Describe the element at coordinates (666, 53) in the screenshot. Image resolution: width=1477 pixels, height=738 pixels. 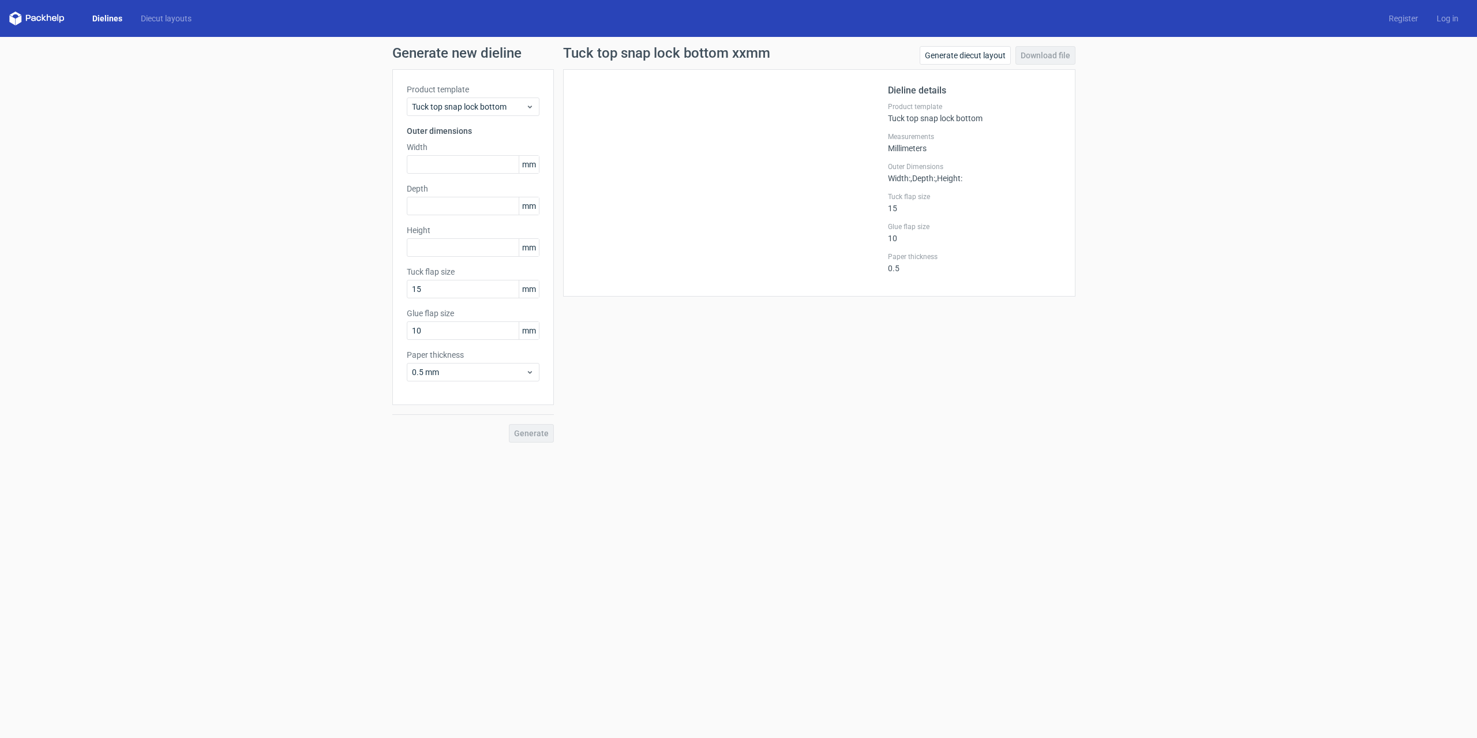
I see `h1: Tuck top snap lock bottom xxmm` at that location.